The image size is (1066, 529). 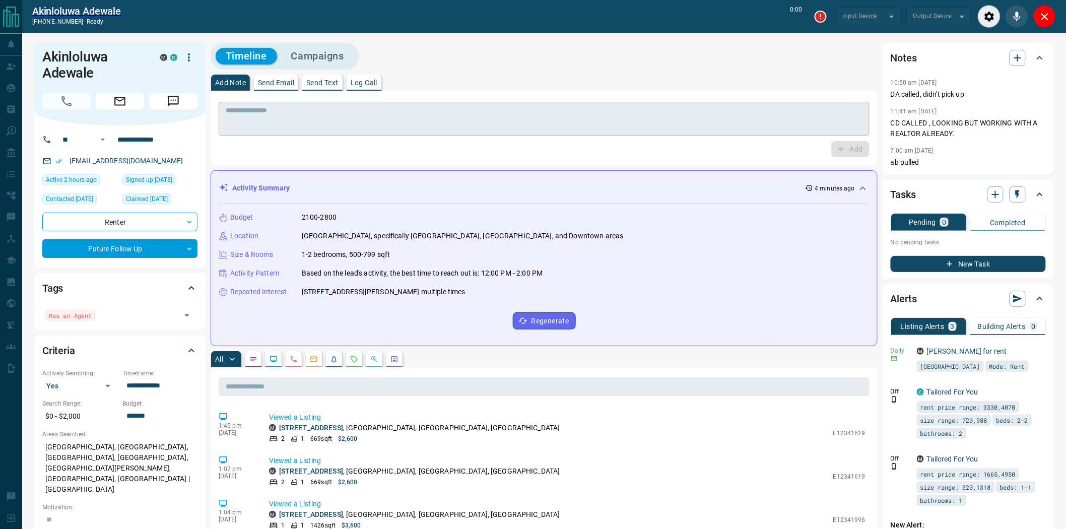 I want to click on p: Off, so click(x=901, y=459).